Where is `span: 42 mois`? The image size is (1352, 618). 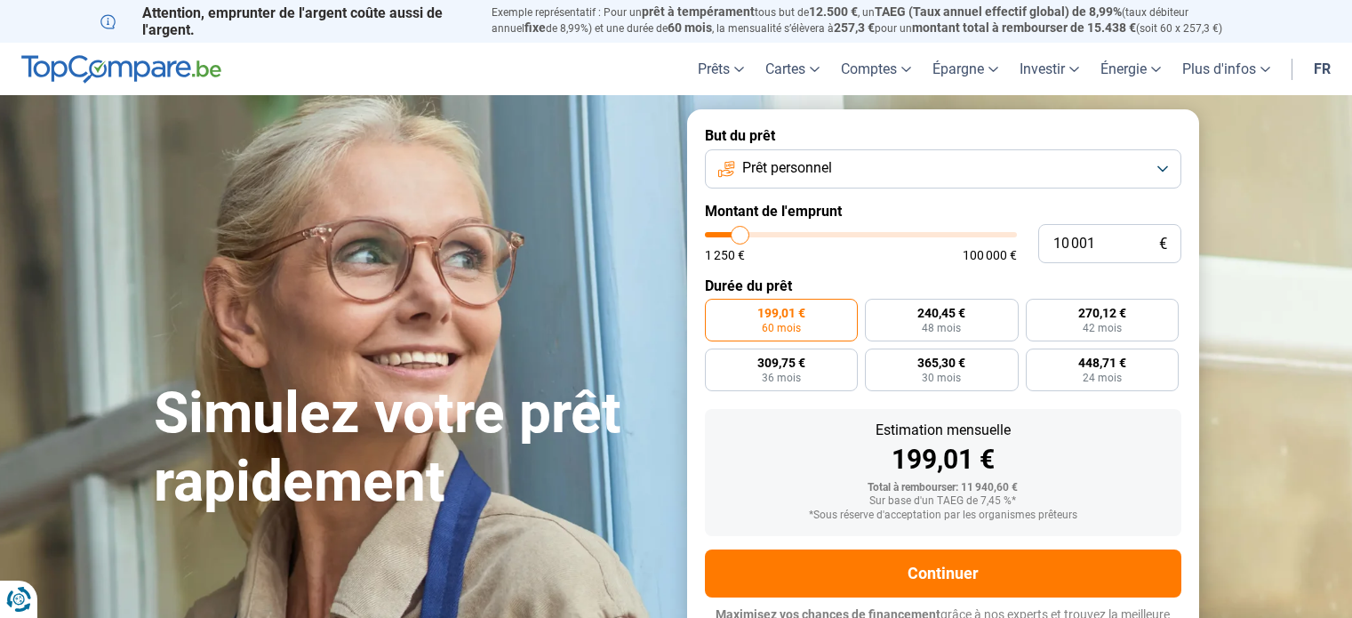 span: 42 mois is located at coordinates (1102, 328).